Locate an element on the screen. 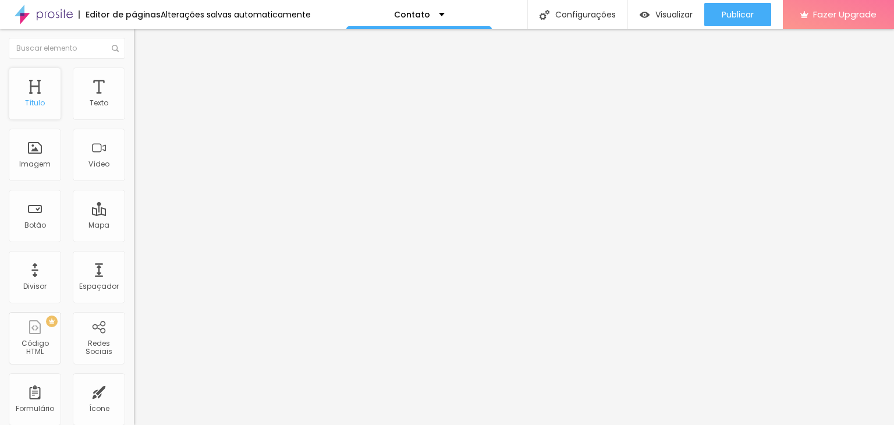 Image resolution: width=894 pixels, height=425 pixels. div: Mapa is located at coordinates (99, 225).